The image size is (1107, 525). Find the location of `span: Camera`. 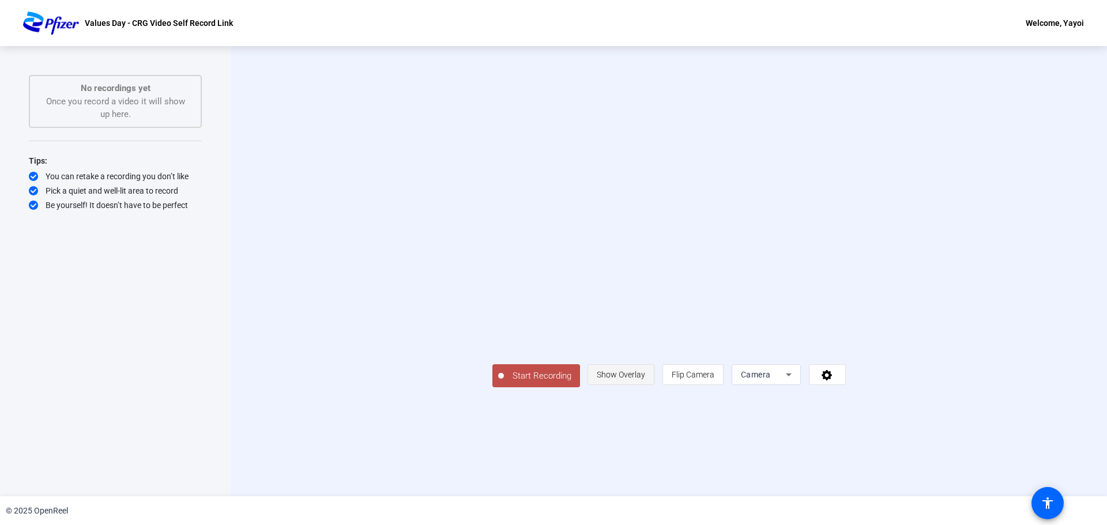

span: Camera is located at coordinates (756, 375).